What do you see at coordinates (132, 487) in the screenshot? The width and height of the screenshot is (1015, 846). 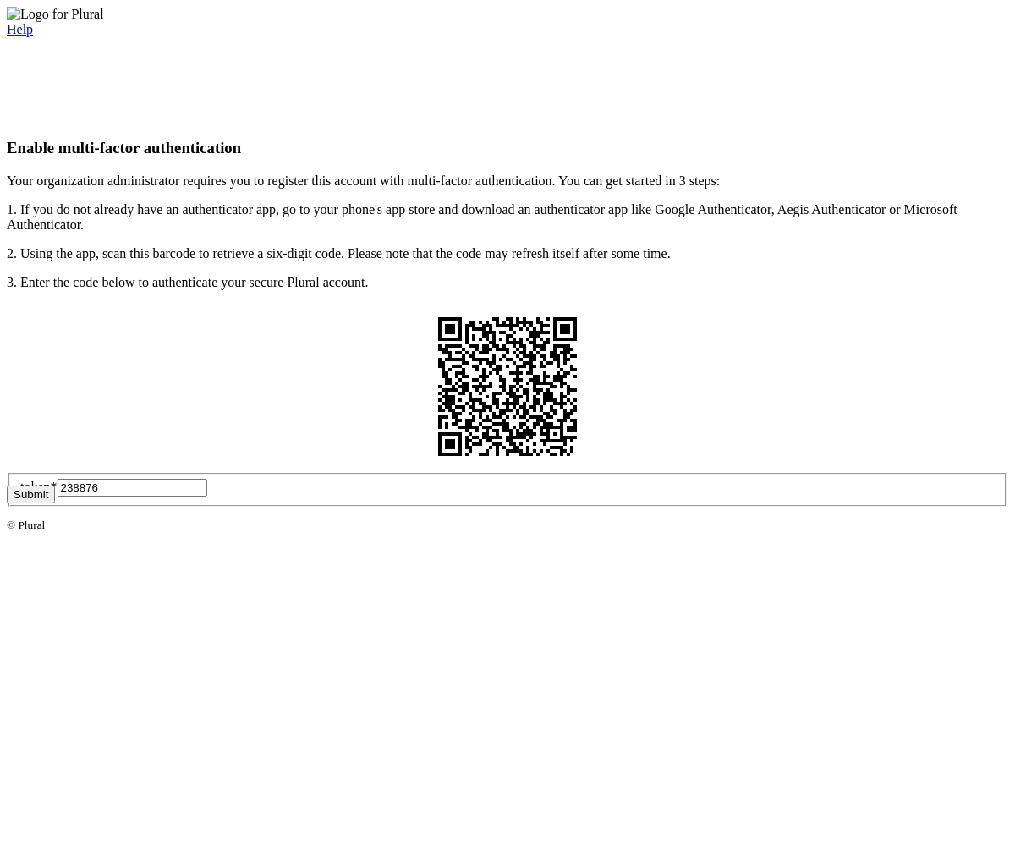 I see `input: Six-digit code` at bounding box center [132, 487].